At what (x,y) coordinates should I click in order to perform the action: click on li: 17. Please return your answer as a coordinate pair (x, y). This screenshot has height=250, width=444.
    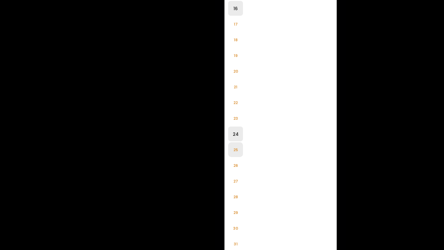
    Looking at the image, I should click on (235, 24).